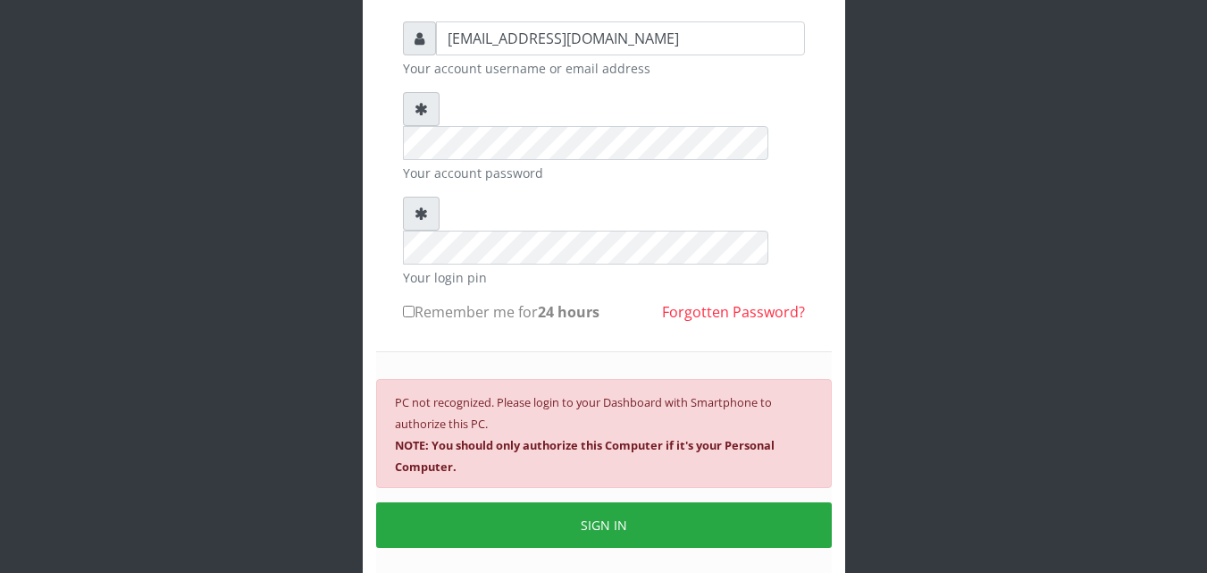 This screenshot has width=1207, height=573. I want to click on small: Your login pin, so click(604, 277).